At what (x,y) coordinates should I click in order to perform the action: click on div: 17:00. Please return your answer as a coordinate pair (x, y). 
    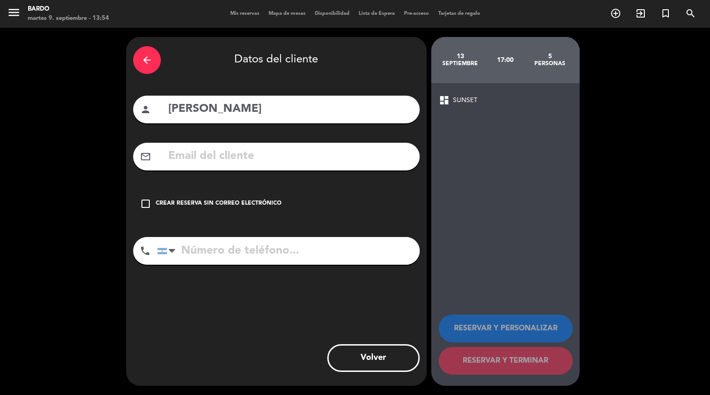
    Looking at the image, I should click on (505, 60).